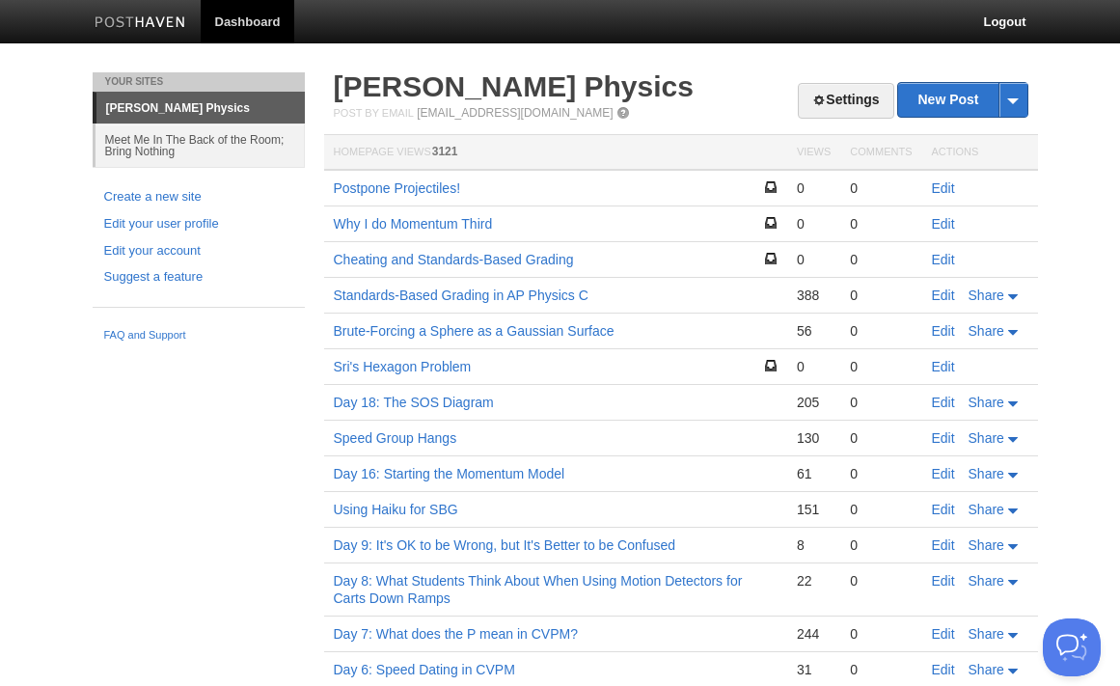 Image resolution: width=1120 pixels, height=686 pixels. Describe the element at coordinates (140, 23) in the screenshot. I see `img: Posthaven-bar` at that location.